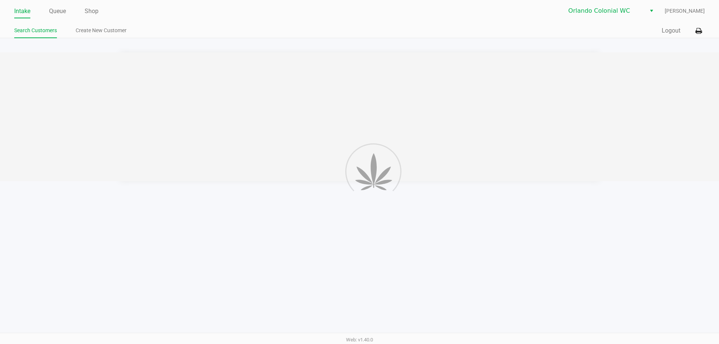 This screenshot has width=719, height=344. Describe the element at coordinates (22, 11) in the screenshot. I see `a: Intake` at that location.